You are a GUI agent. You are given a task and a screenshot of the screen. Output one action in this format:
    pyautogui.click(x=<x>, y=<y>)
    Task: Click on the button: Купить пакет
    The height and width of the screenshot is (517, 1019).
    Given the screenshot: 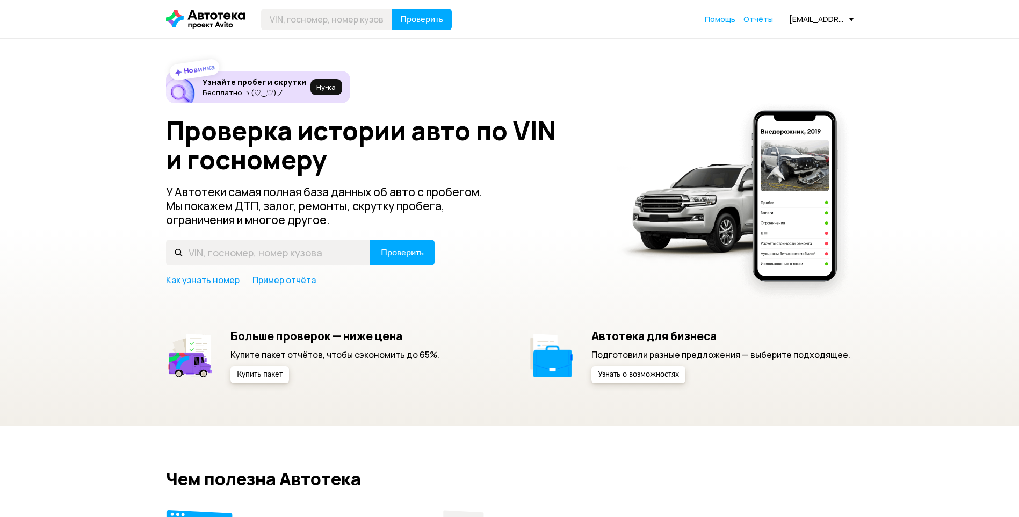 What is the action you would take?
    pyautogui.click(x=259, y=374)
    